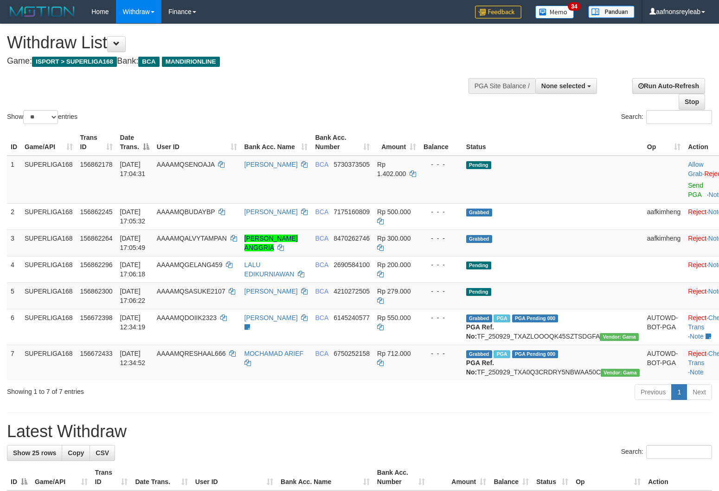 The image size is (719, 491). Describe the element at coordinates (14, 179) in the screenshot. I see `td: 1` at that location.